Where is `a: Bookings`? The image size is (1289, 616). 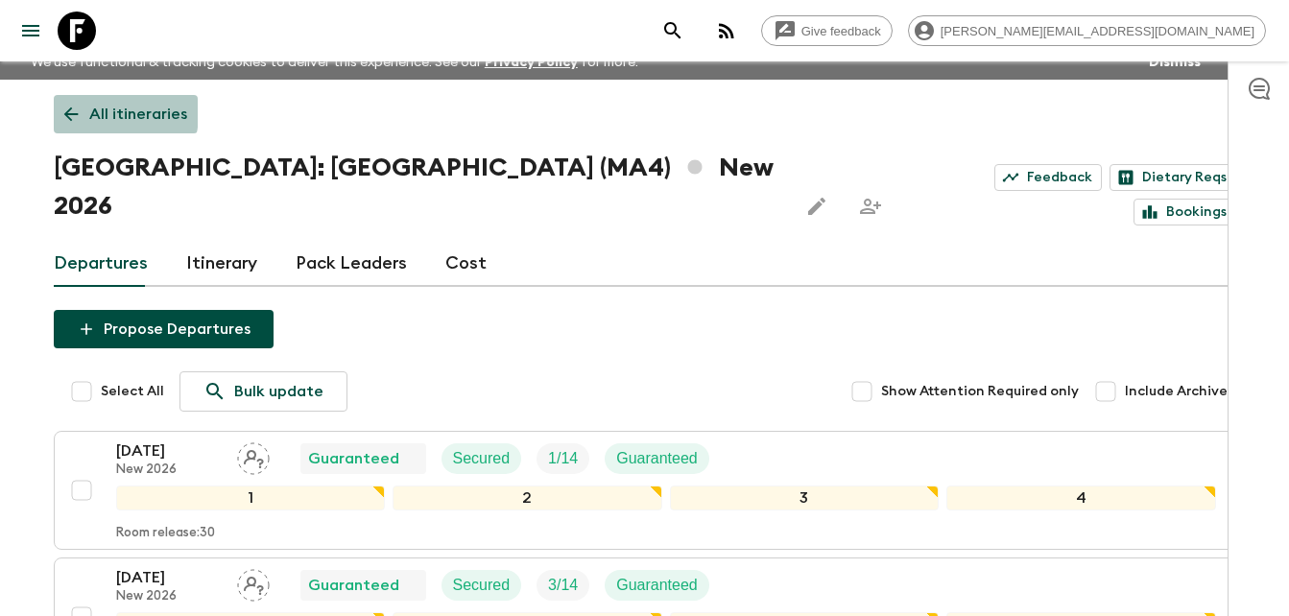
a: Bookings is located at coordinates (1184, 212).